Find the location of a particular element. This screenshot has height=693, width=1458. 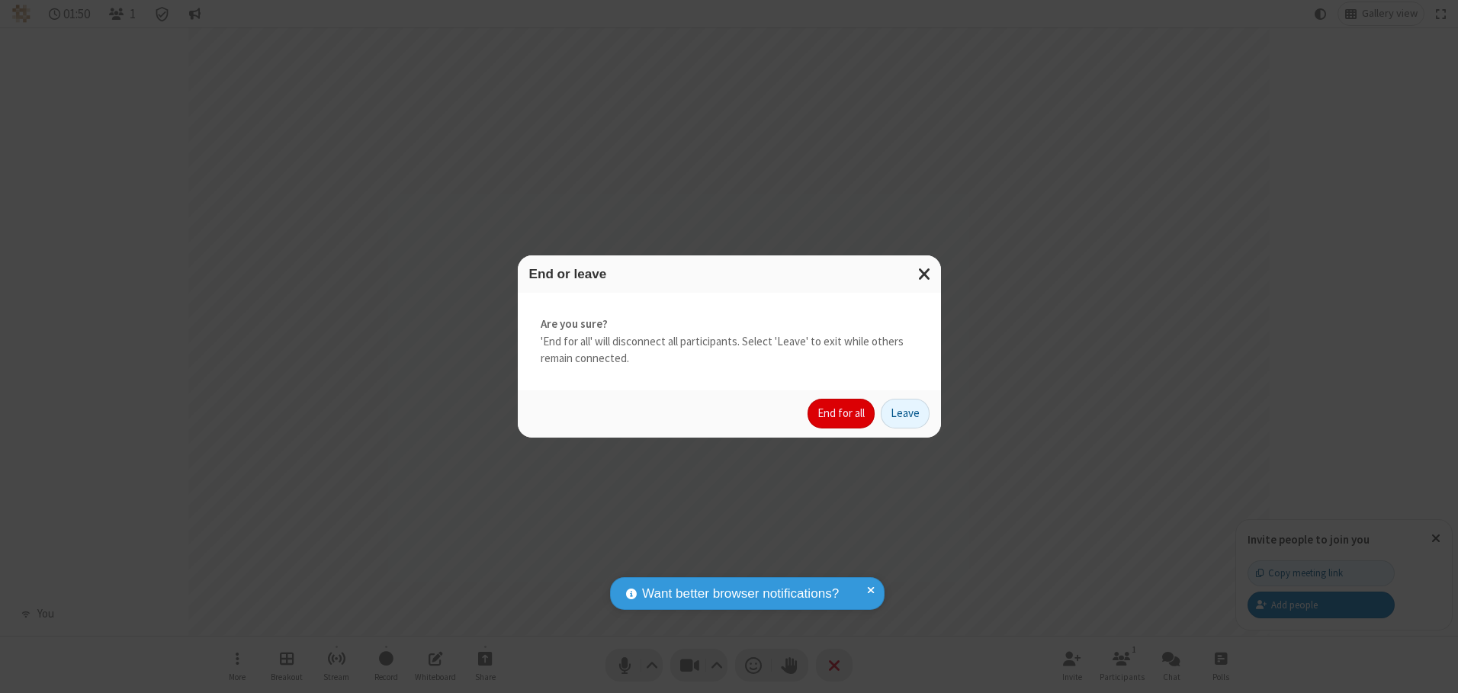

button: End for all is located at coordinates (841, 414).